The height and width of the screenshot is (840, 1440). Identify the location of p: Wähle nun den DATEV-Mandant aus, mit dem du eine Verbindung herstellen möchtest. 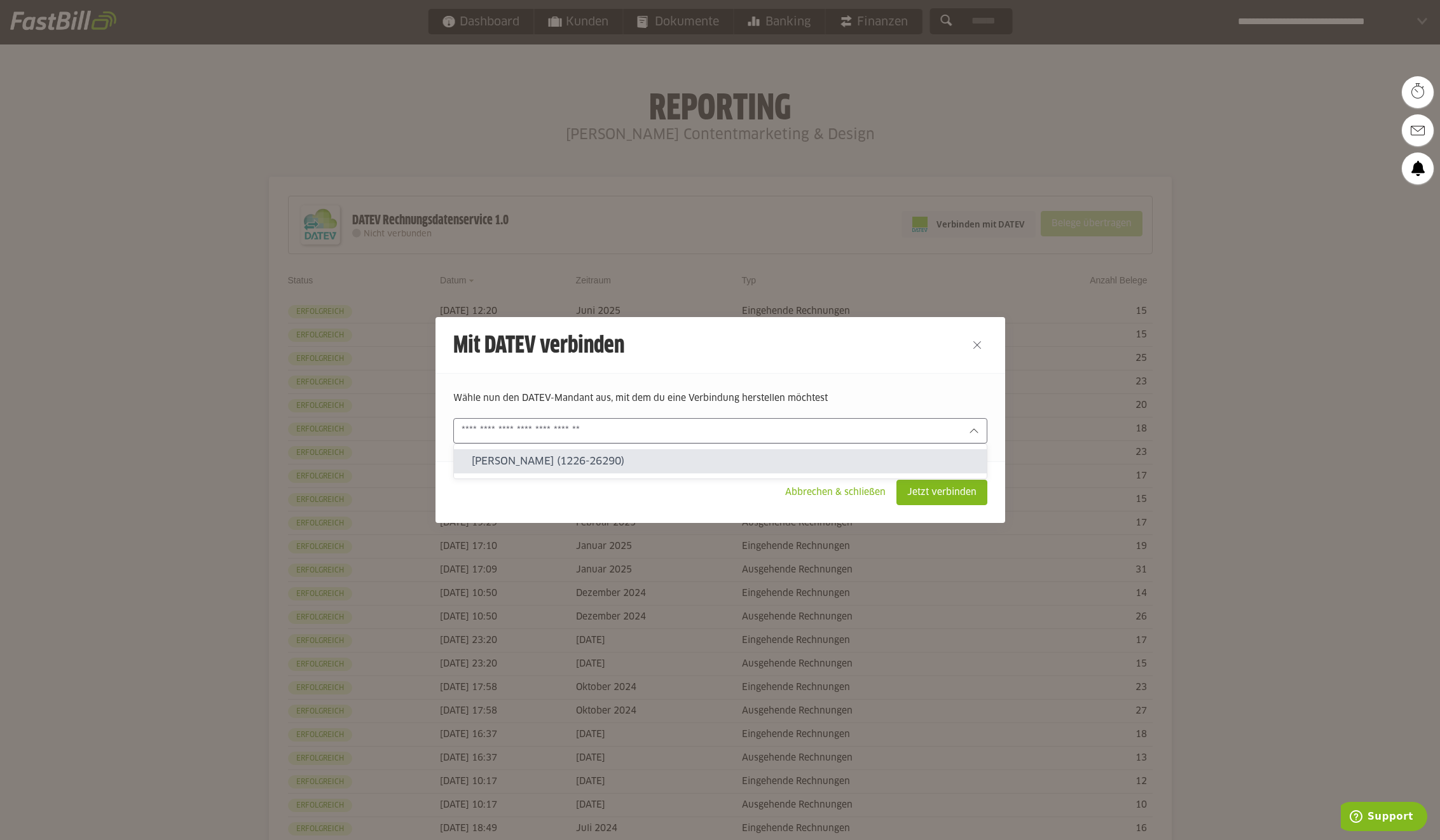
(720, 399).